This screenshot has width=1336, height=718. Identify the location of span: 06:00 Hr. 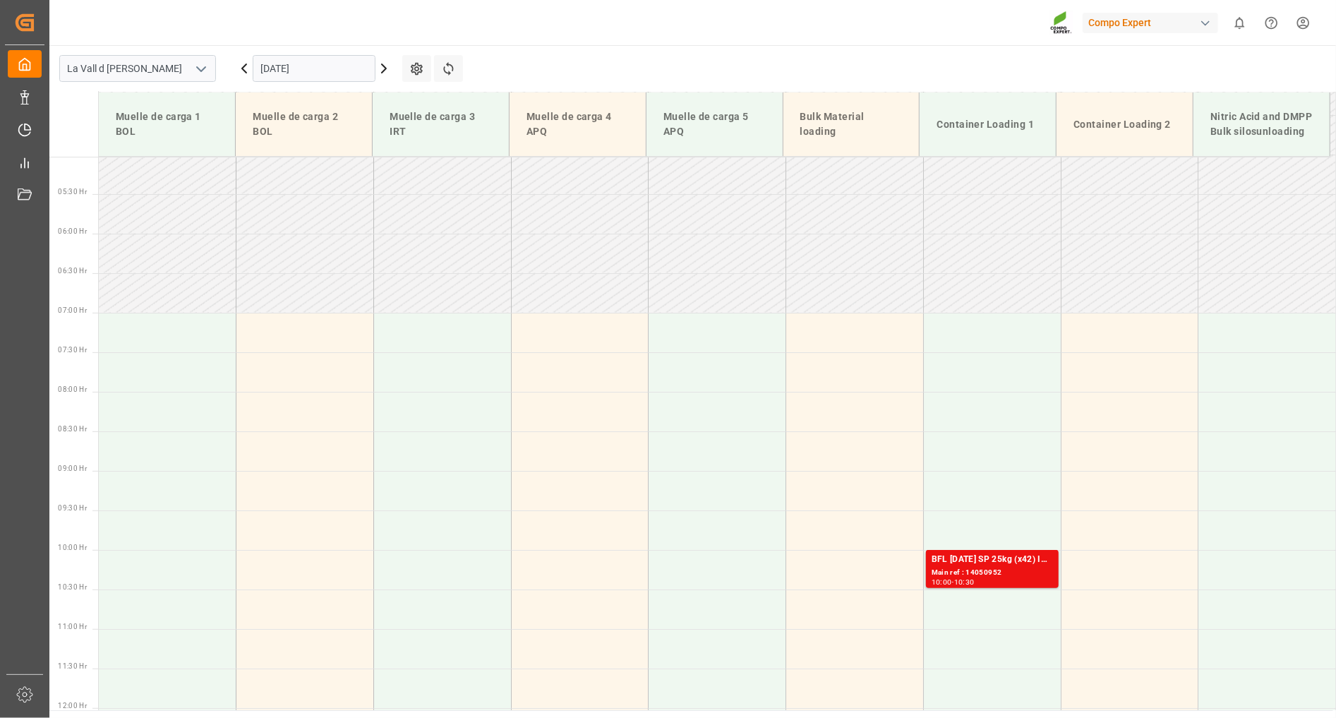
(72, 231).